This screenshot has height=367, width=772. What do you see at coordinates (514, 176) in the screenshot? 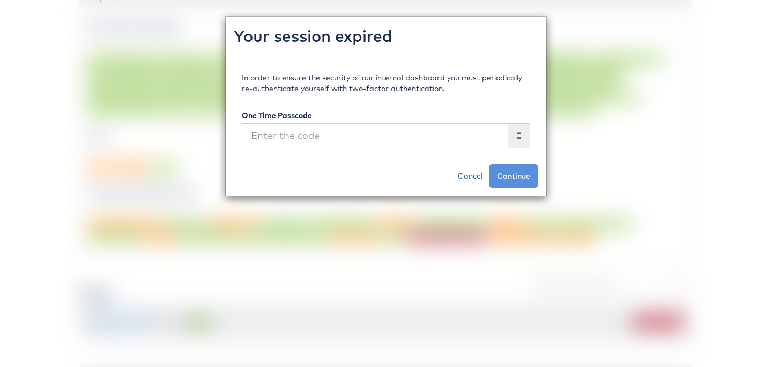
I see `button: Continue` at bounding box center [514, 176].